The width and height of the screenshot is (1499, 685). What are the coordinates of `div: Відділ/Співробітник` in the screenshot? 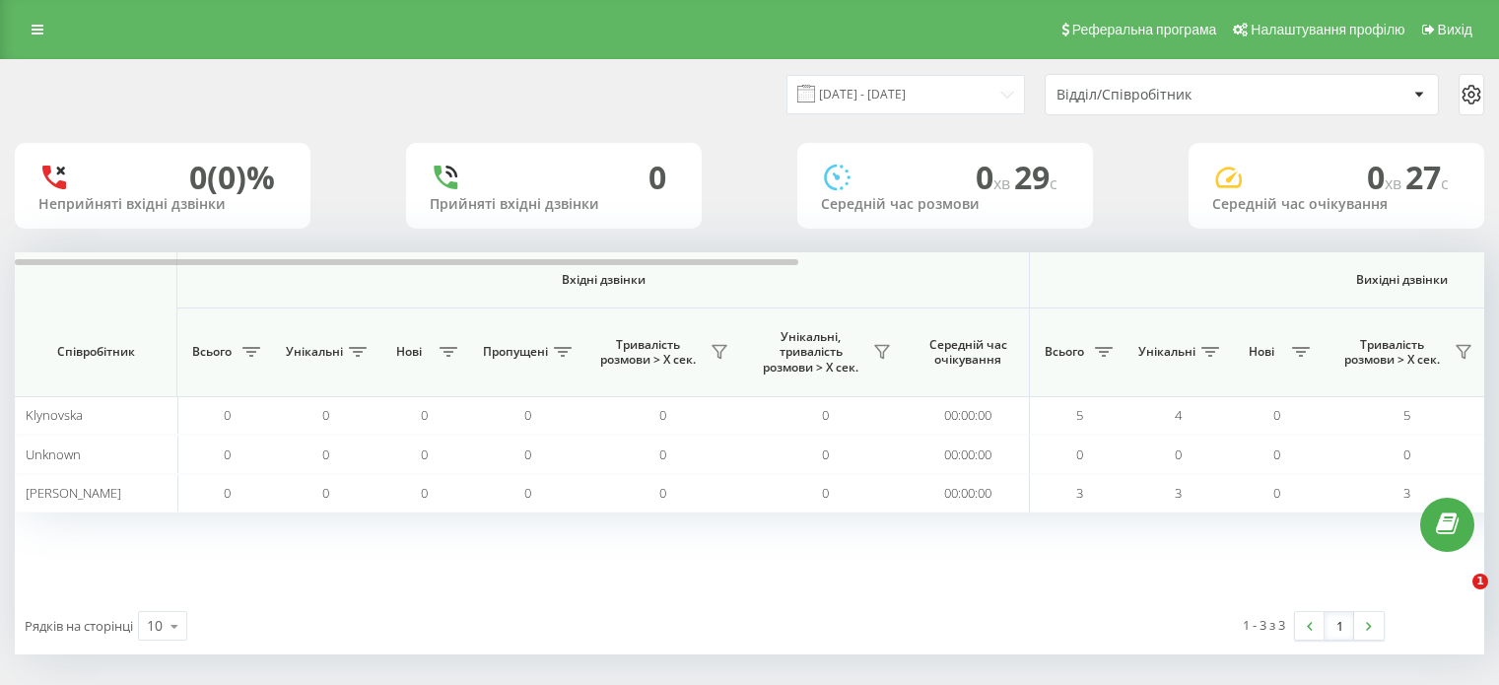 It's located at (1174, 95).